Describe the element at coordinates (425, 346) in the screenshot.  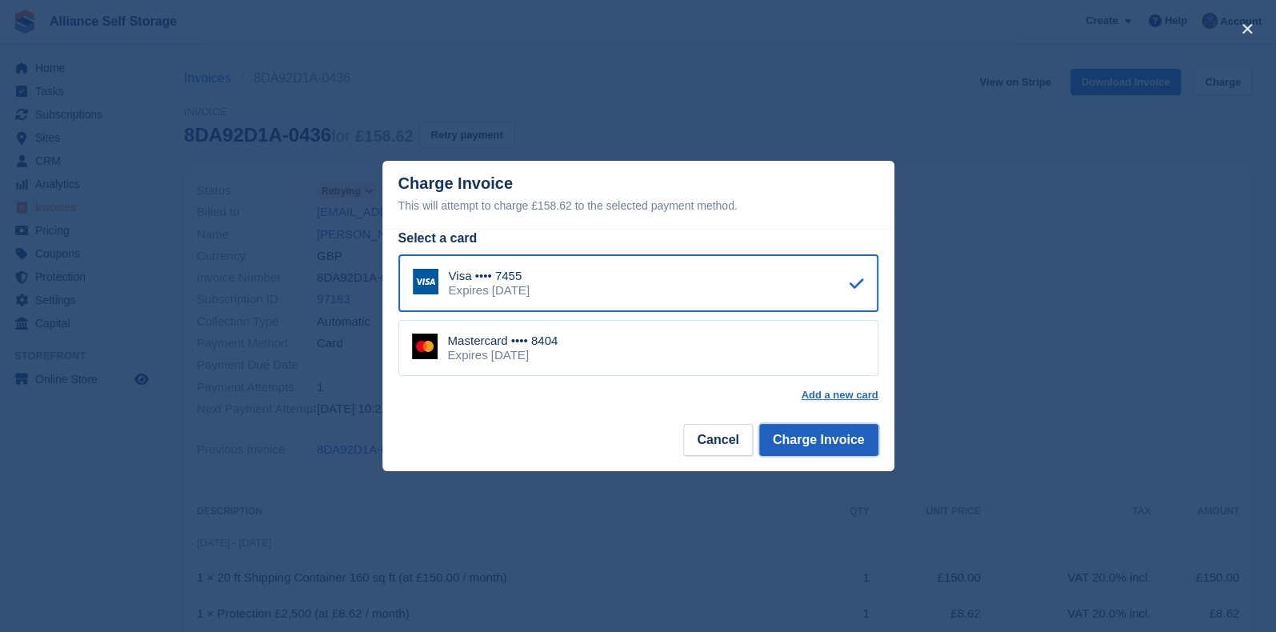
I see `img: Mastercard Logo` at that location.